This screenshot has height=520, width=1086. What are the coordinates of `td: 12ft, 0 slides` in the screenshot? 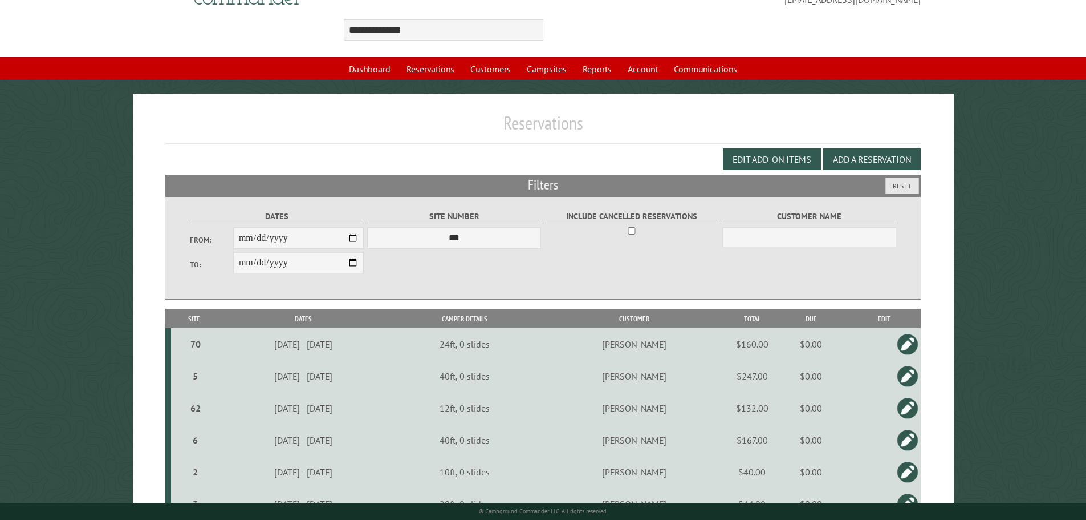 It's located at (464, 408).